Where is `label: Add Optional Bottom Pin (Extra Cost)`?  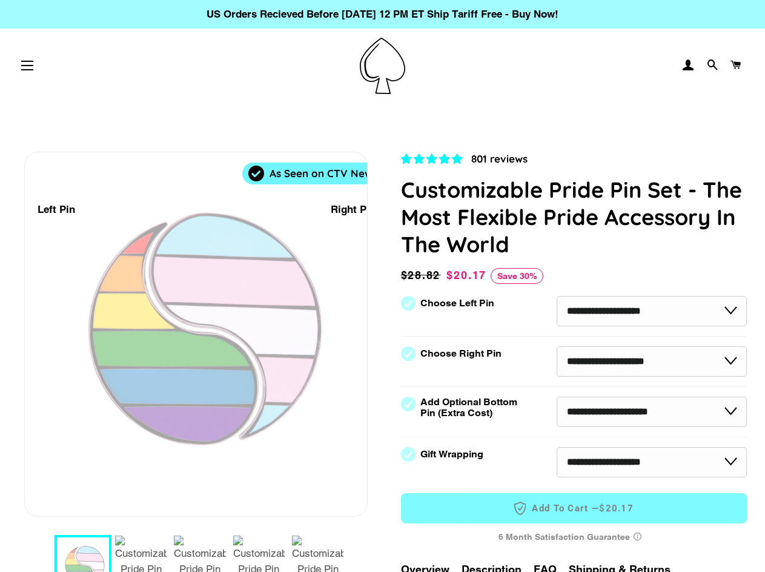
label: Add Optional Bottom Pin (Extra Cost) is located at coordinates (472, 407).